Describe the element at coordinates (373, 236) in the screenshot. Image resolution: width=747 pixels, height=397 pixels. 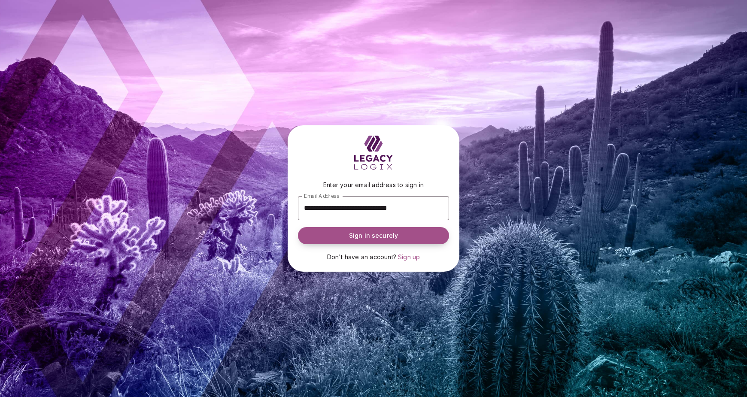
I see `button: Sign in securely` at that location.